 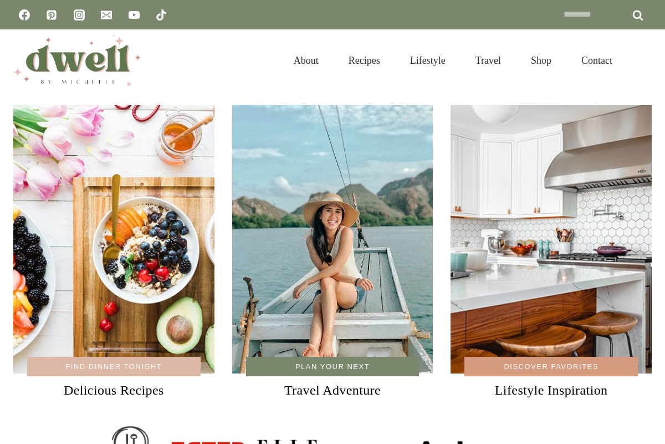 I want to click on a: Contact, so click(x=597, y=60).